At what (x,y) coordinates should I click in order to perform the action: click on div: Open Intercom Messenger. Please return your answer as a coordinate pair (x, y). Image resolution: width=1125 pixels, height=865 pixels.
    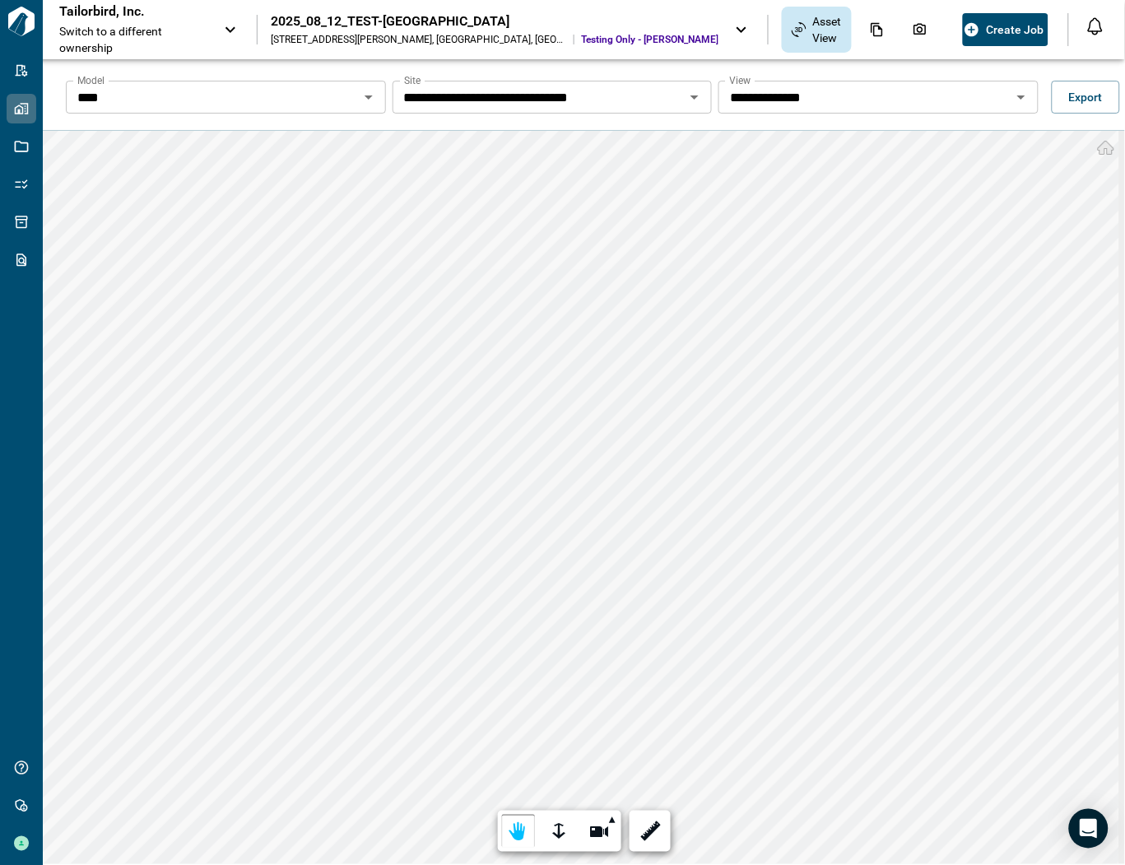
    Looking at the image, I should click on (1089, 829).